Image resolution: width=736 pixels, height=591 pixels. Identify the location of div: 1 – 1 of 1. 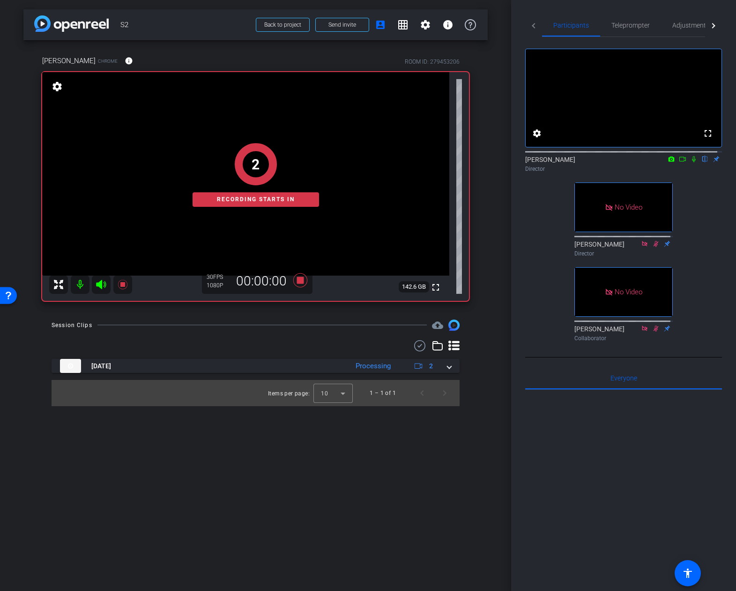
(383, 393).